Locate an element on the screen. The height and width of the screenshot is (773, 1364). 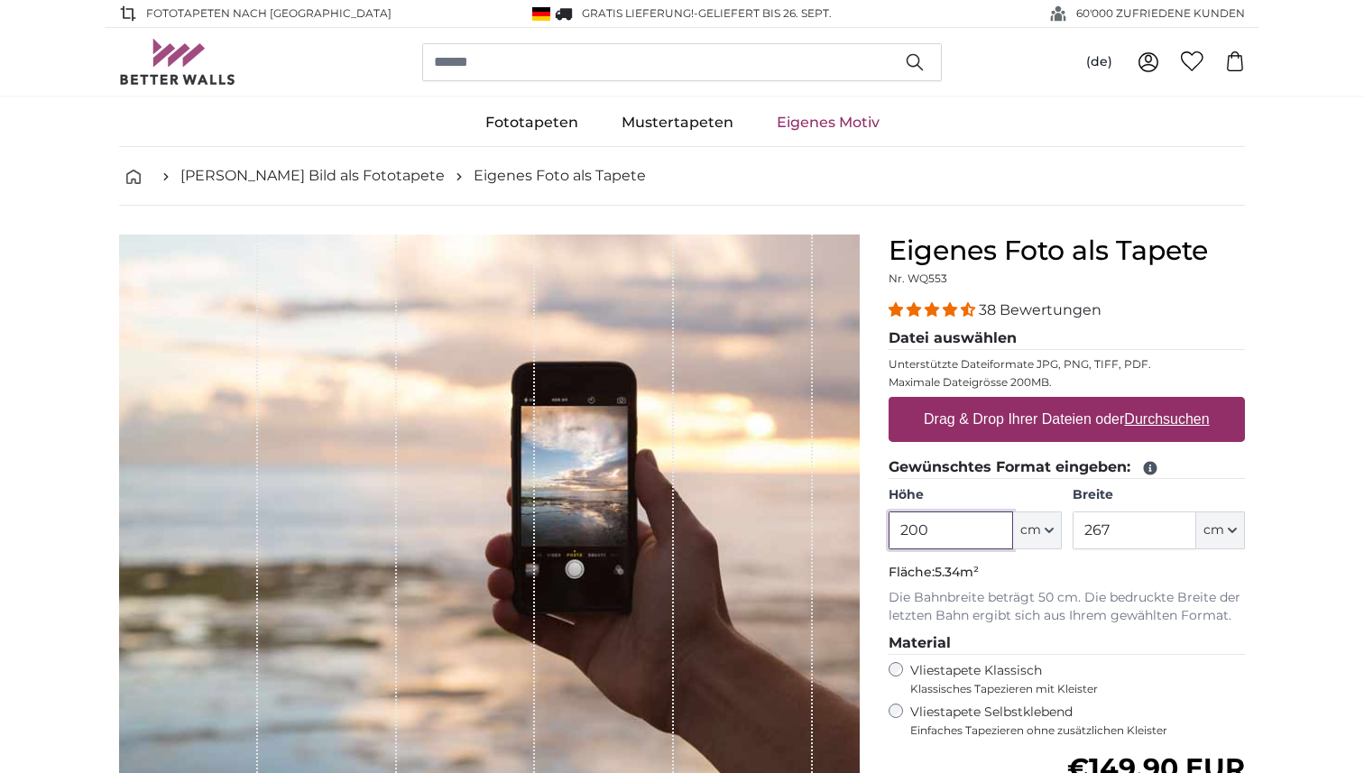
span: Einfaches Tapezieren ohne zusätzlichen Kleister is located at coordinates (1077, 730).